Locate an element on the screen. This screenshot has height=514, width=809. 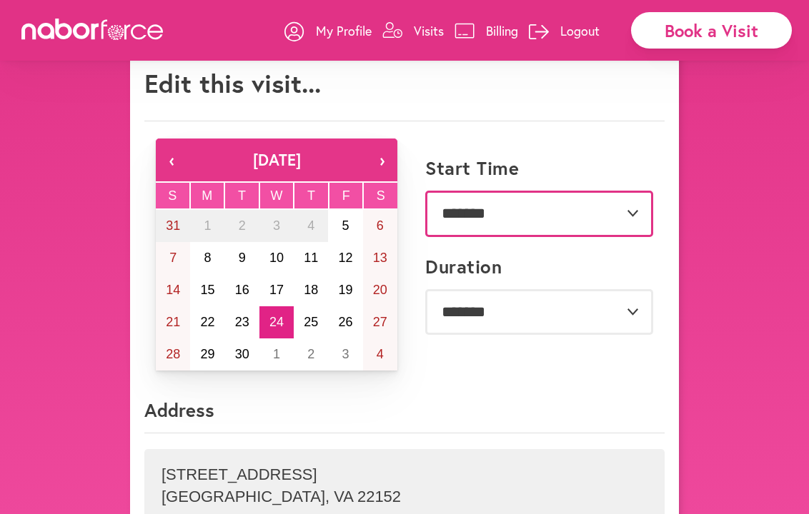
p: Billing is located at coordinates (502, 31).